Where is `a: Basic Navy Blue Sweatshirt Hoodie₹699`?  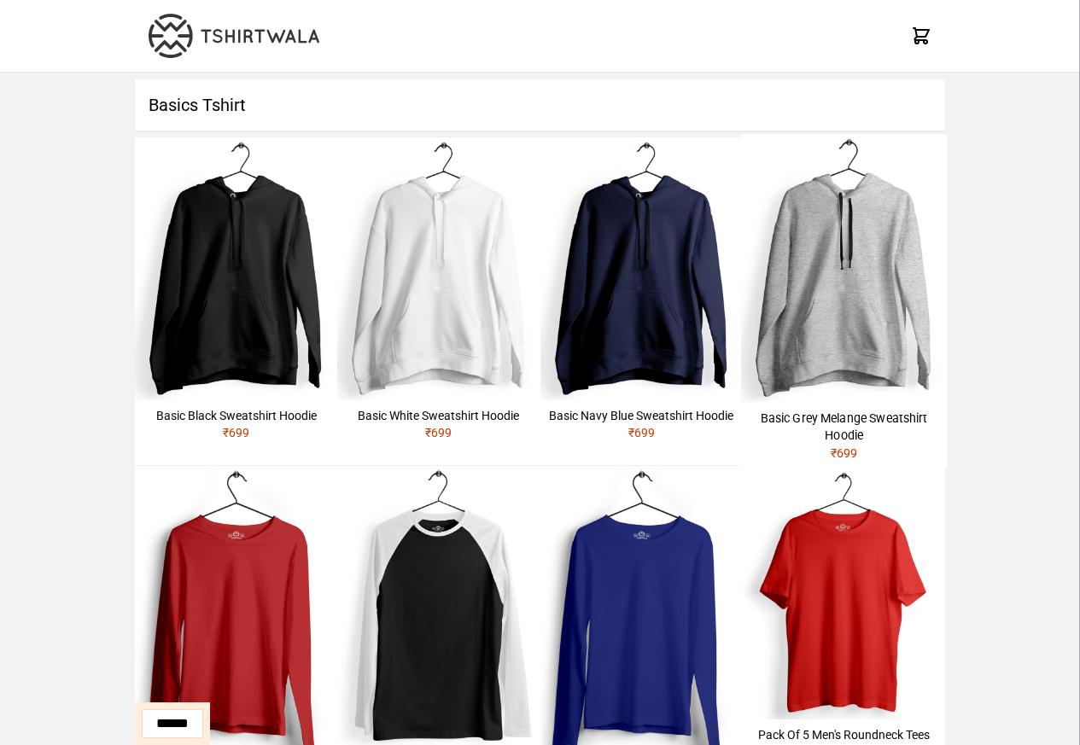
a: Basic Navy Blue Sweatshirt Hoodie₹699 is located at coordinates (641, 293).